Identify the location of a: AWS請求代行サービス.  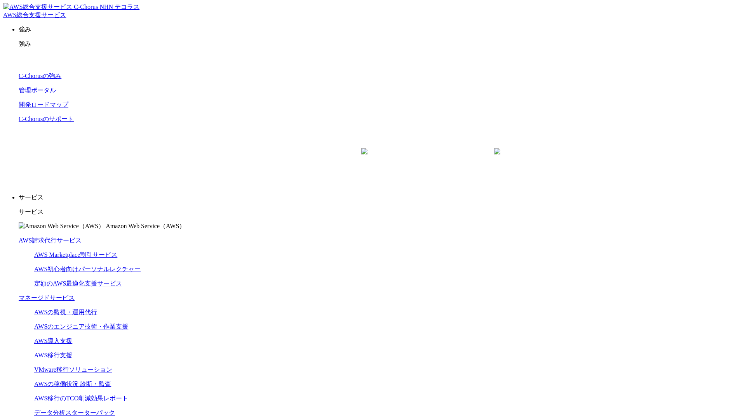
(50, 240).